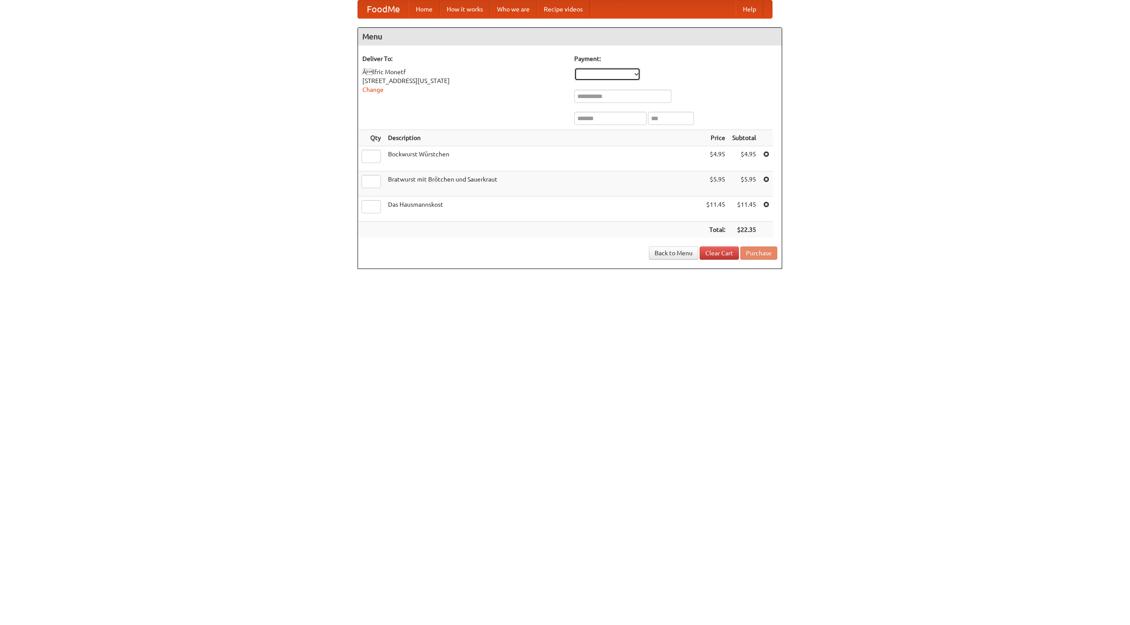 The image size is (1130, 625). Describe the element at coordinates (513, 9) in the screenshot. I see `a: Who we are` at that location.